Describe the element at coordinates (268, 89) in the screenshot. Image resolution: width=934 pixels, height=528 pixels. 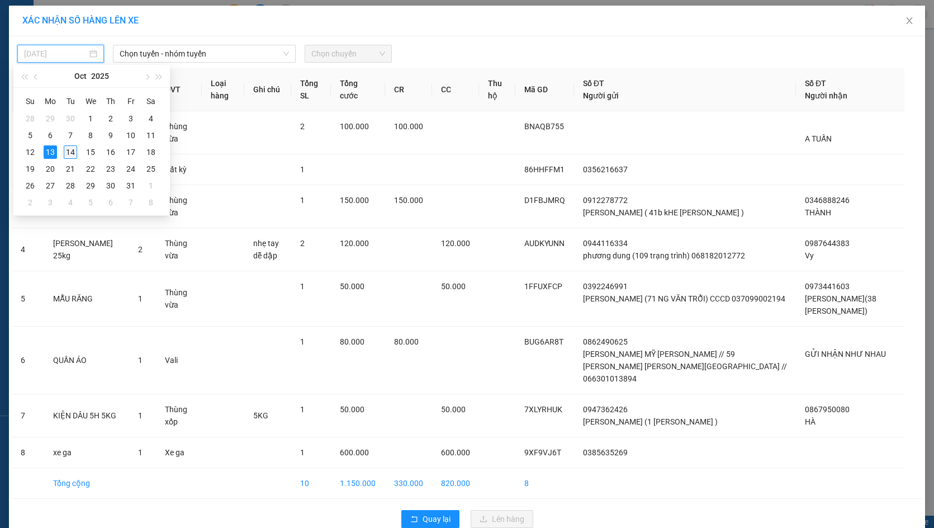
I see `th: Ghi chú` at that location.